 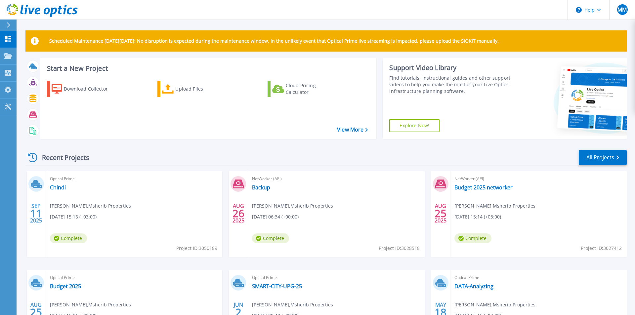 I want to click on a: Chindi, so click(x=58, y=188).